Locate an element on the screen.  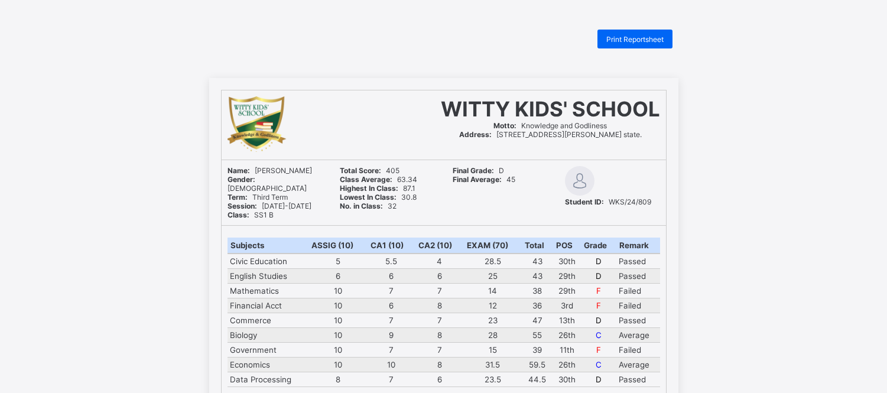
td: Economics is located at coordinates (268, 364).